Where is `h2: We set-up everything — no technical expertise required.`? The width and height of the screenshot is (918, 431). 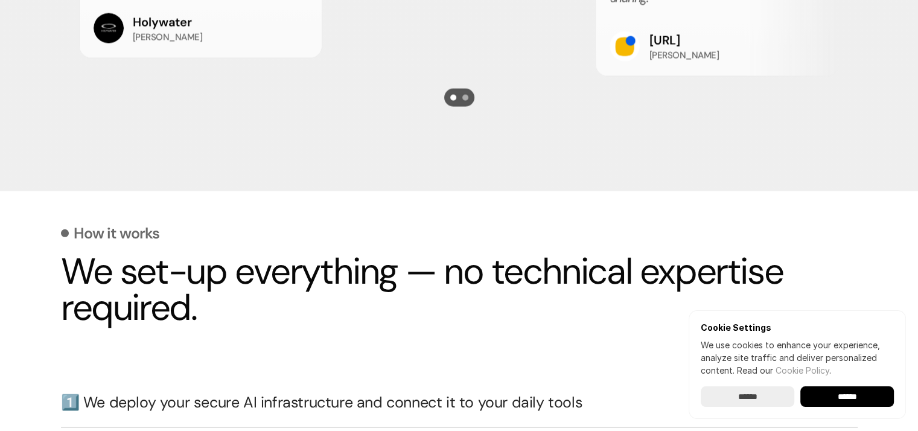 h2: We set-up everything — no technical expertise required. is located at coordinates (459, 290).